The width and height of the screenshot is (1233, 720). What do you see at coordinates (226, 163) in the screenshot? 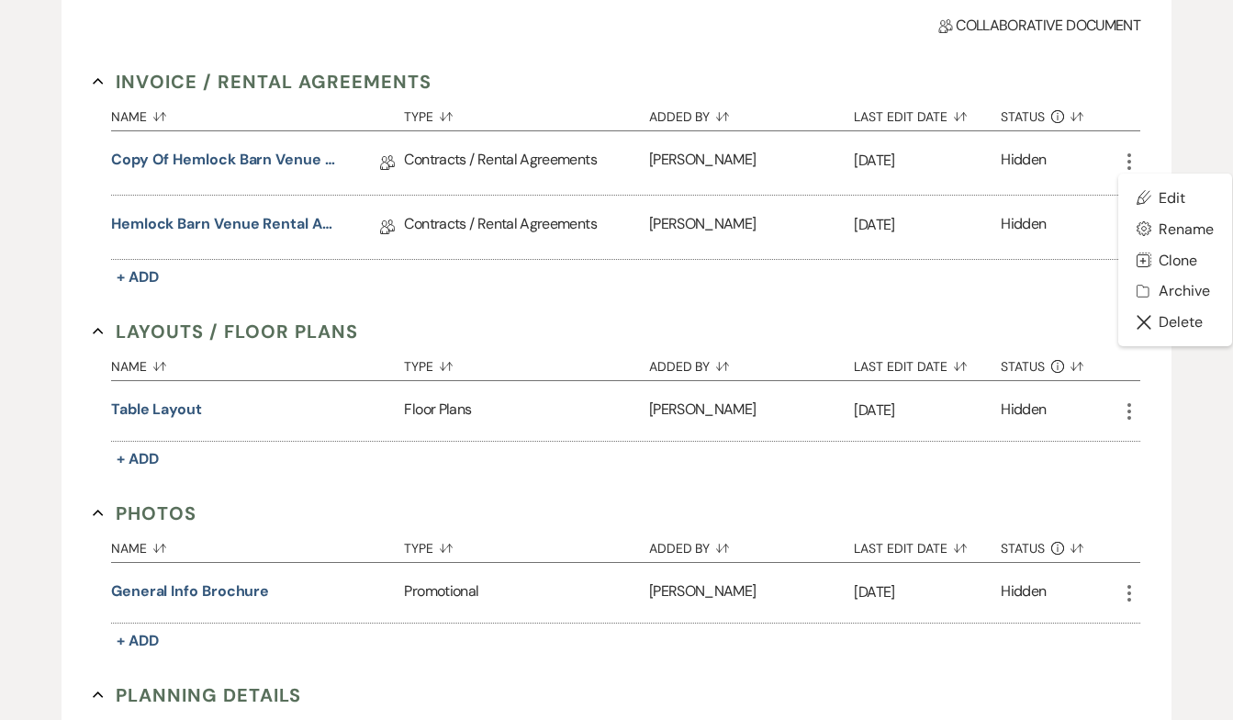
I see `a: Copy of Hemlock Barn Venue Rental Agreement` at bounding box center [226, 163].